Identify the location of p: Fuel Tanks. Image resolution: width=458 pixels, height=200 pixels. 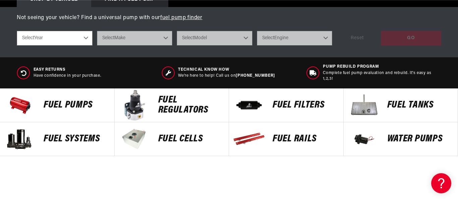
(419, 105).